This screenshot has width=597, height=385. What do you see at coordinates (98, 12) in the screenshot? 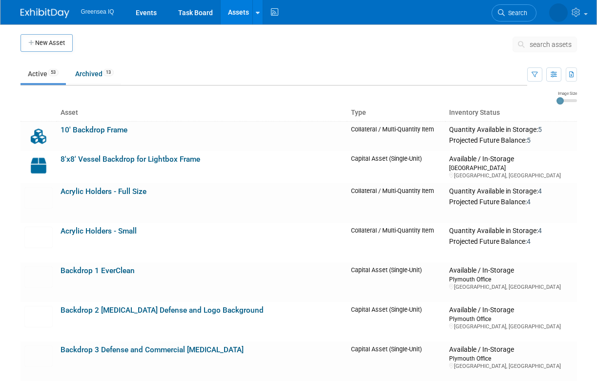
I see `span: Greensea IQ` at bounding box center [98, 12].